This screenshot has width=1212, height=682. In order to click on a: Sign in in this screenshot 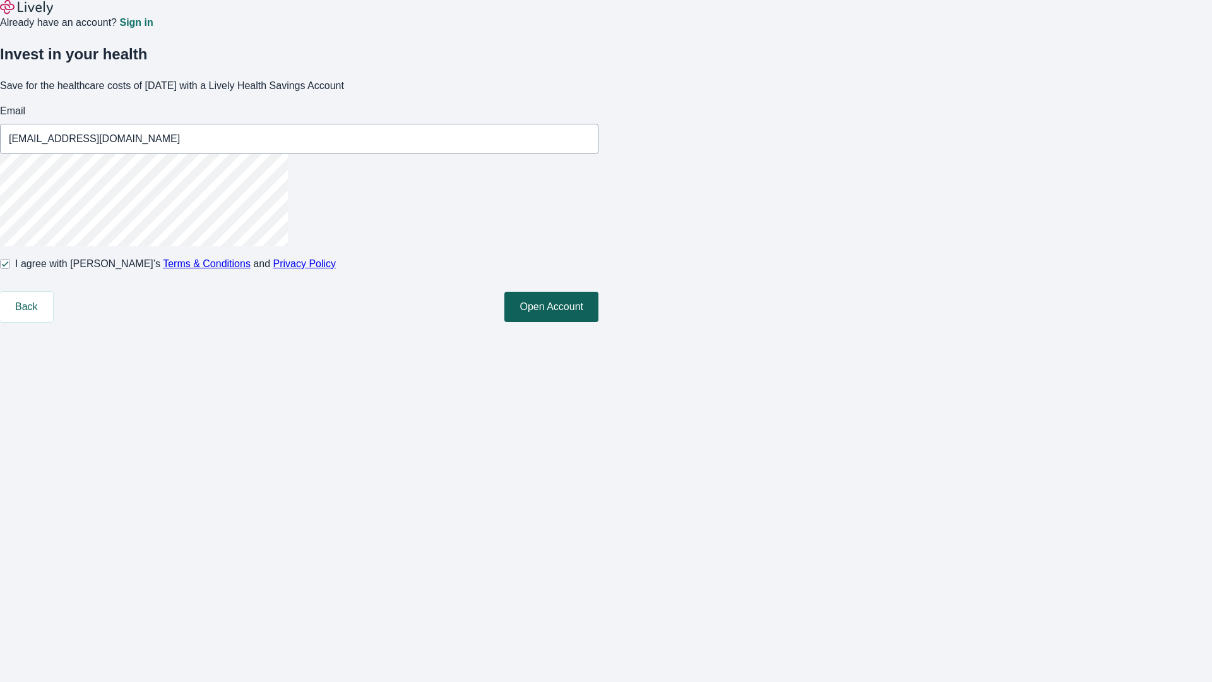, I will do `click(136, 23)`.